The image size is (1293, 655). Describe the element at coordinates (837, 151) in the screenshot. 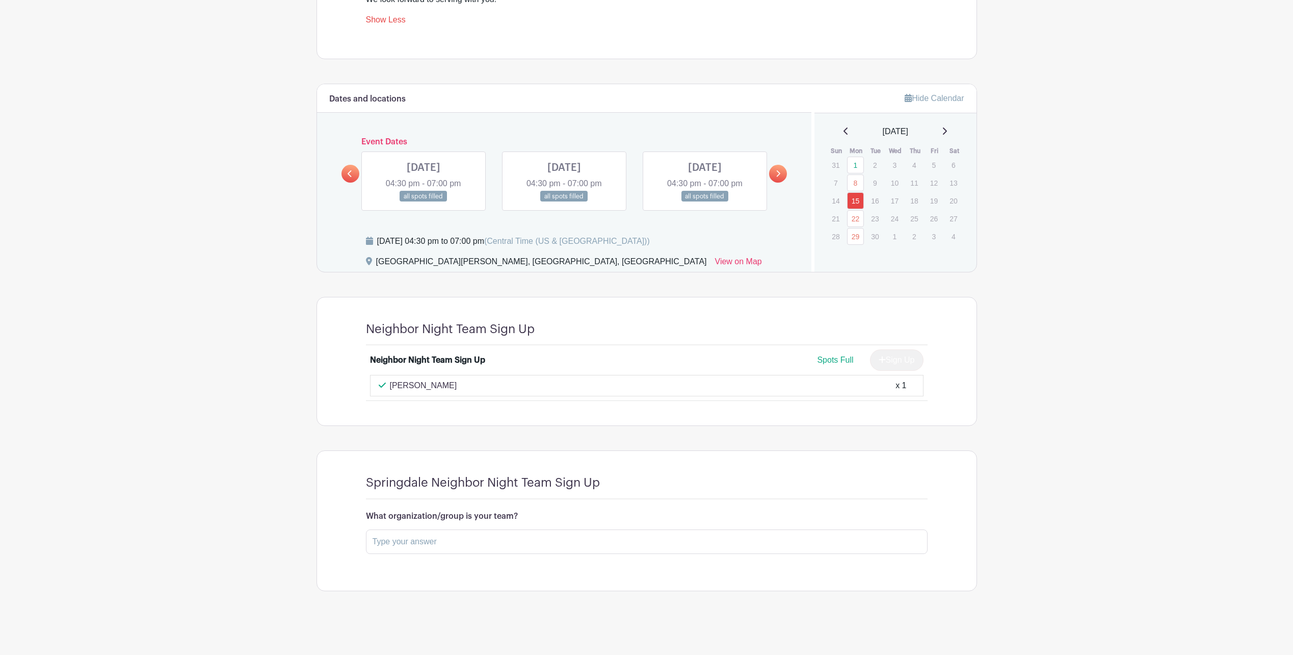

I see `th: Sun` at that location.